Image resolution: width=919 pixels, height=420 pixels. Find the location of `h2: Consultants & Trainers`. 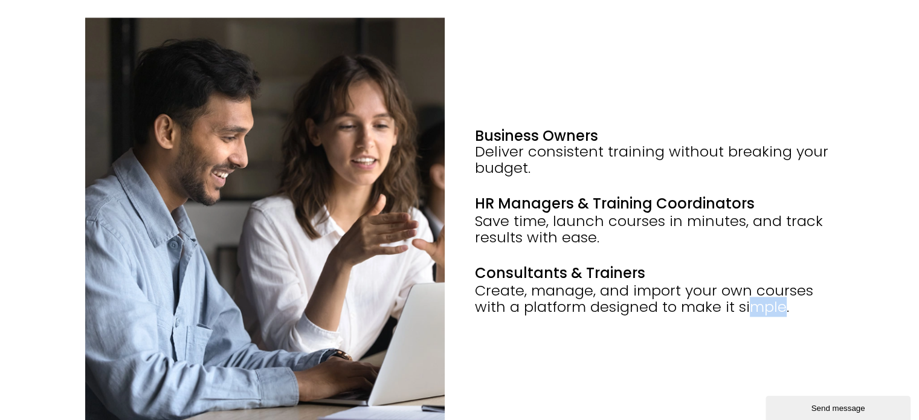

h2: Consultants & Trainers is located at coordinates (655, 273).